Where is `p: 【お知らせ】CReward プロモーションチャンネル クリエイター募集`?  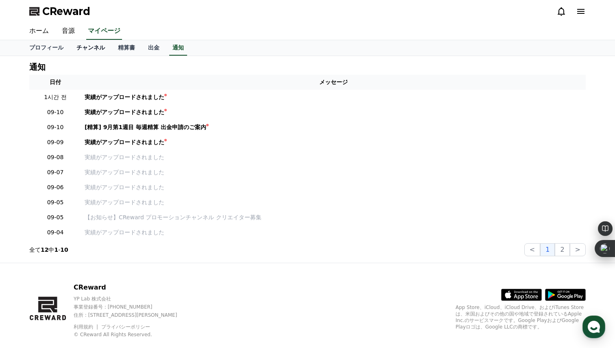
p: 【お知らせ】CReward プロモーションチャンネル クリエイター募集 is located at coordinates (333, 217).